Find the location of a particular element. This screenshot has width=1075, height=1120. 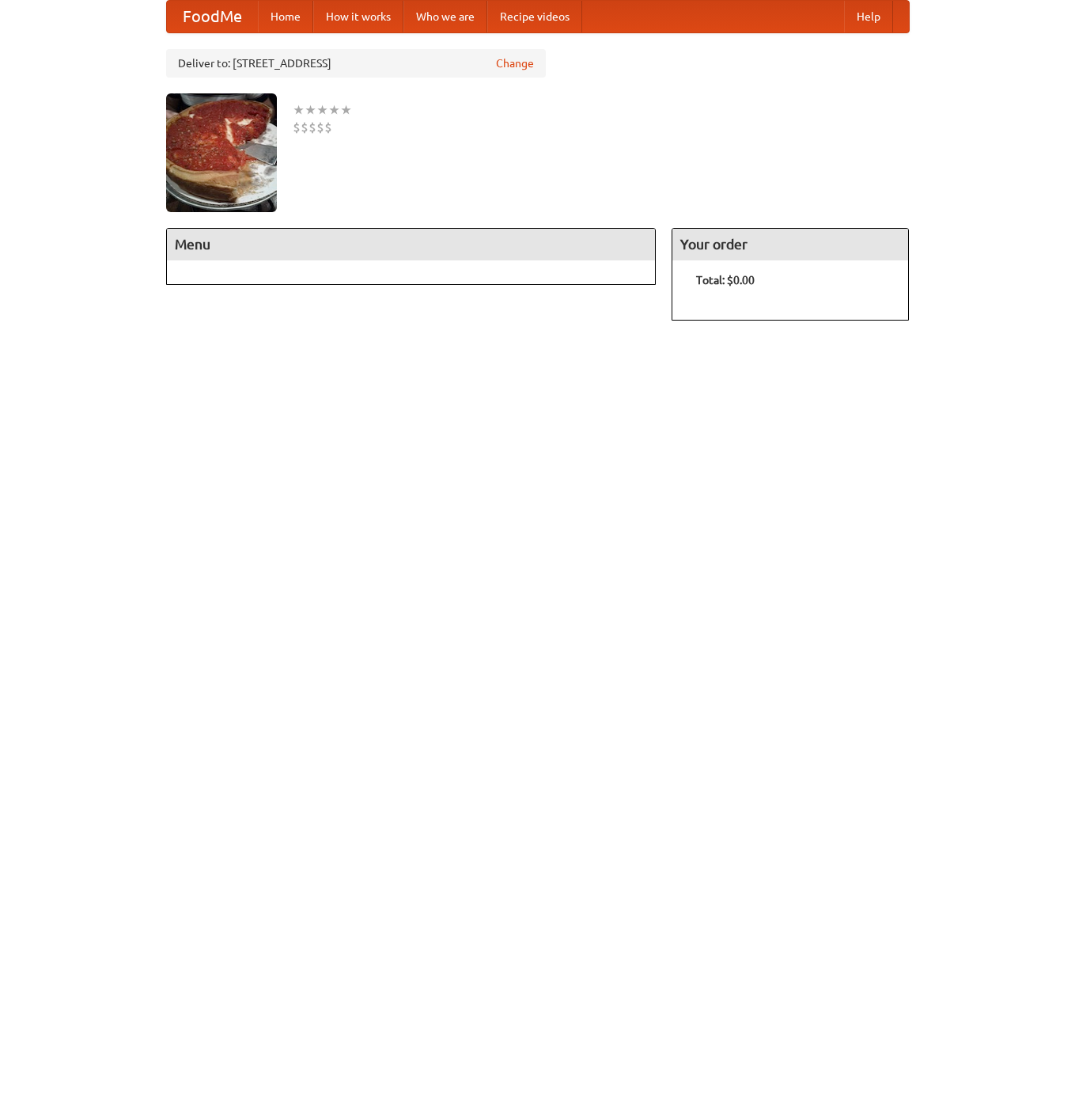

a: How it works is located at coordinates (358, 16).